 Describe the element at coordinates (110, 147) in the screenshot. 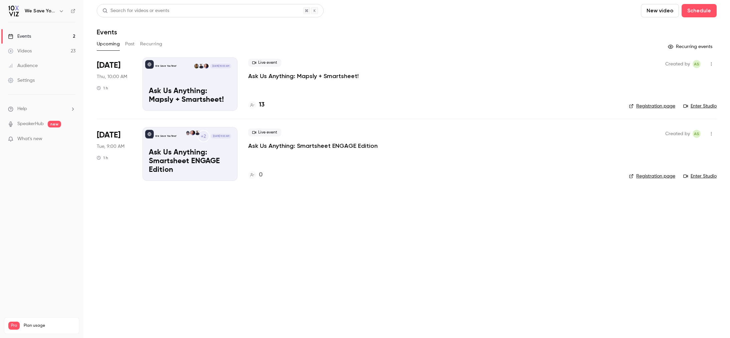

I see `span: Tue, 9:00 AM` at that location.